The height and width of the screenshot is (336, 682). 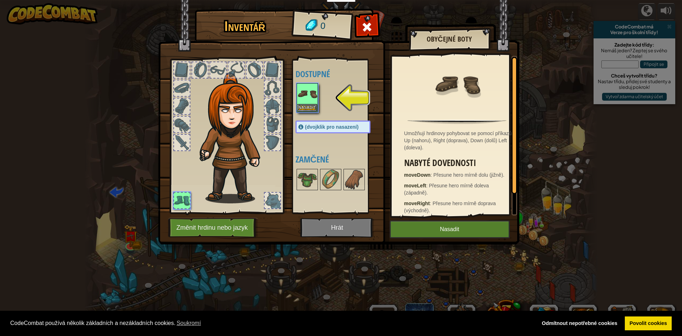 What do you see at coordinates (189, 323) in the screenshot?
I see `a: learn more about cookies` at bounding box center [189, 323].